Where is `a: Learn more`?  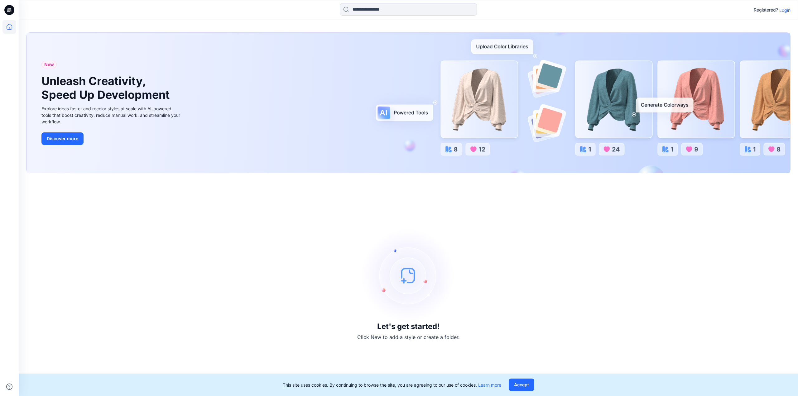
a: Learn more is located at coordinates (490, 385).